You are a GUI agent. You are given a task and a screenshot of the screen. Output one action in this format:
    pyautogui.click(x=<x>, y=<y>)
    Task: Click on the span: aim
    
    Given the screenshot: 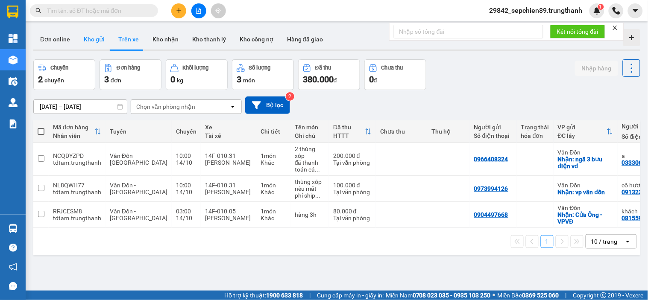 What is the action you would take?
    pyautogui.click(x=218, y=11)
    